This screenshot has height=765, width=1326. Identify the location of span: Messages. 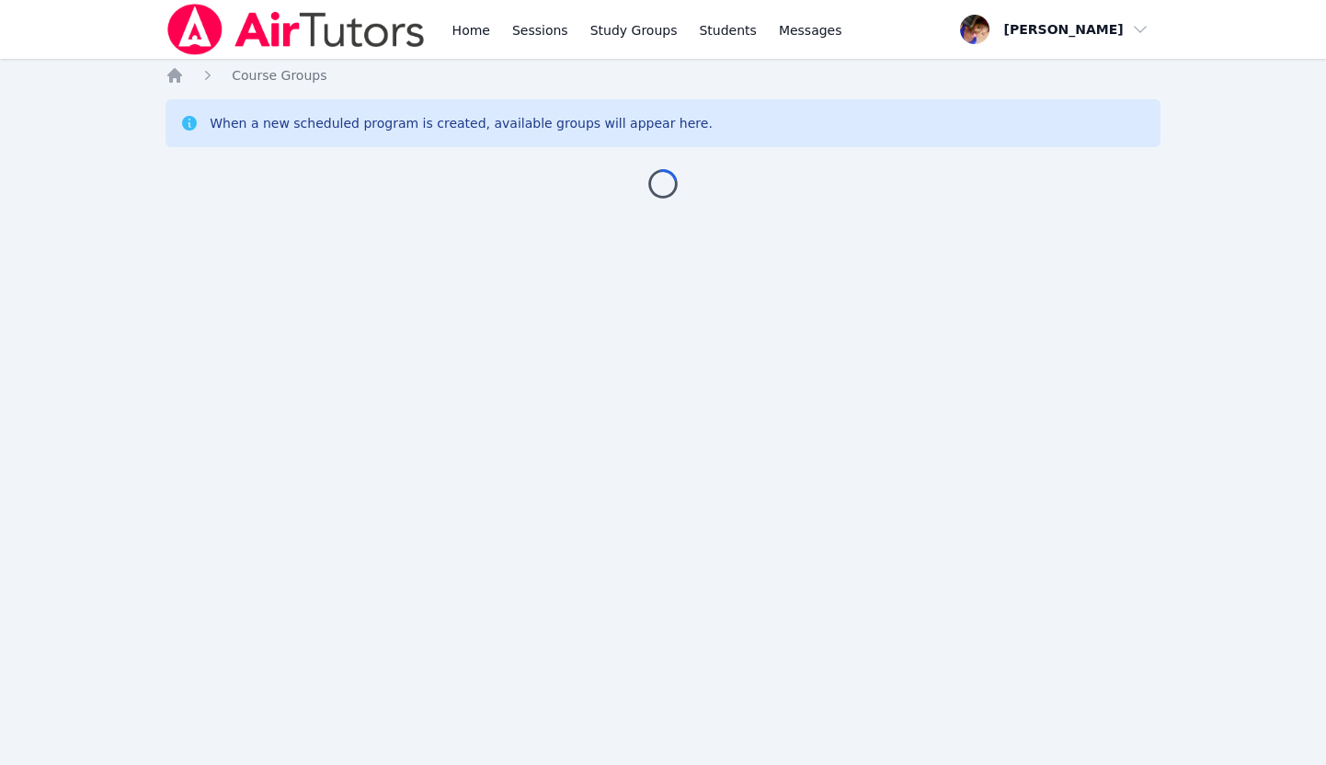
(810, 30).